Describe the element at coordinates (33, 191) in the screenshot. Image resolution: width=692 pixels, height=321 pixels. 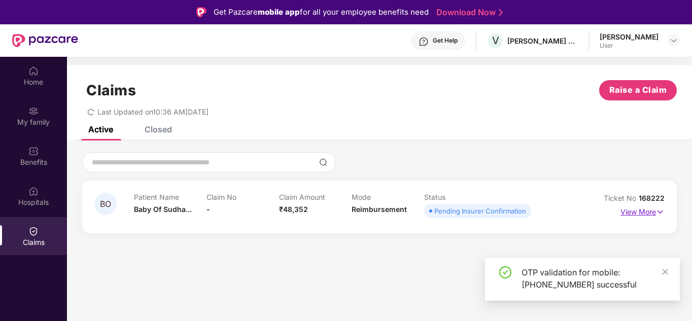
I see `img: svg+xml;base64,PHN2ZyBpZD0iSG9zcGl0YWxzIiB4bWxucz0iaHR0cDovL3d3dy53My5vcmcvMjAwMC9zdmciIHdpZHRoPS...` at that location.